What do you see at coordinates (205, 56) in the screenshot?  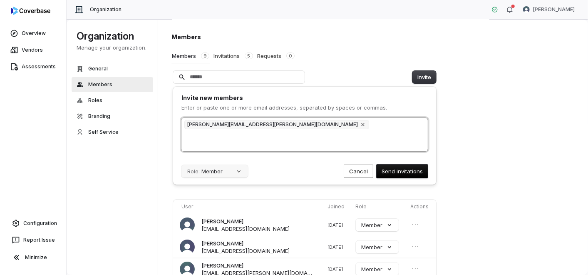 I see `span: 9` at bounding box center [205, 56].